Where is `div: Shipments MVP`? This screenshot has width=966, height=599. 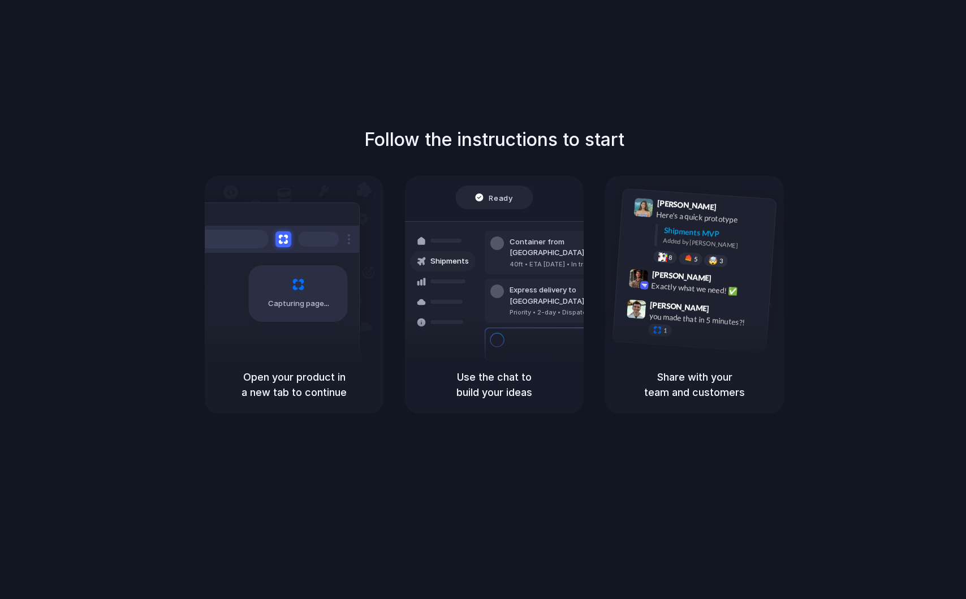 div: Shipments MVP is located at coordinates (715, 233).